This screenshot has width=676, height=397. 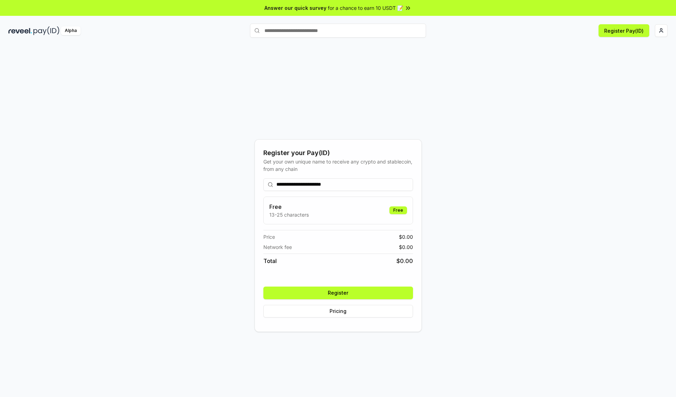 I want to click on div: Get your own unique name to receive any crypto and stablecoin, from any chain, so click(x=338, y=165).